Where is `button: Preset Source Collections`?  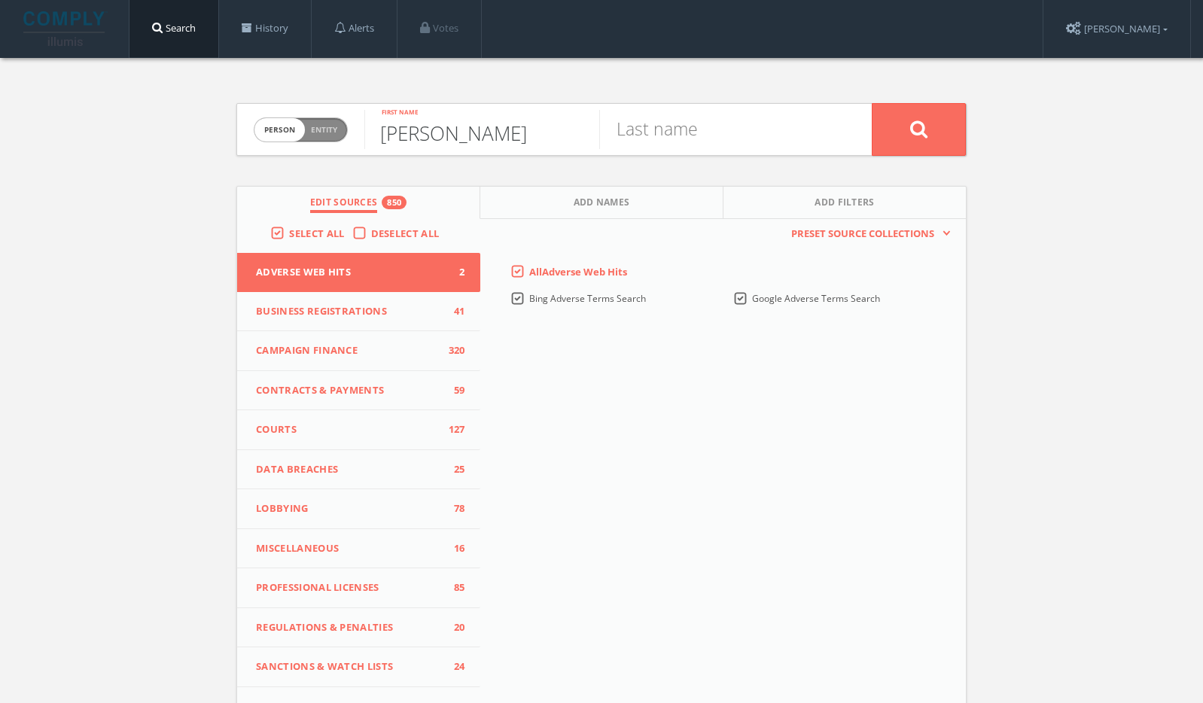
button: Preset Source Collections is located at coordinates (867, 234).